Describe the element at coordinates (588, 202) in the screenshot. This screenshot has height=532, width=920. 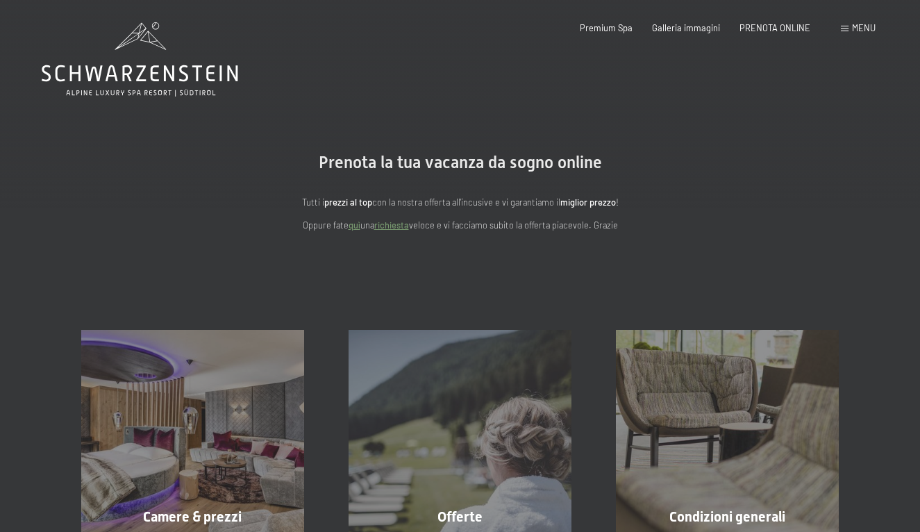
I see `strong: miglior prezzo` at that location.